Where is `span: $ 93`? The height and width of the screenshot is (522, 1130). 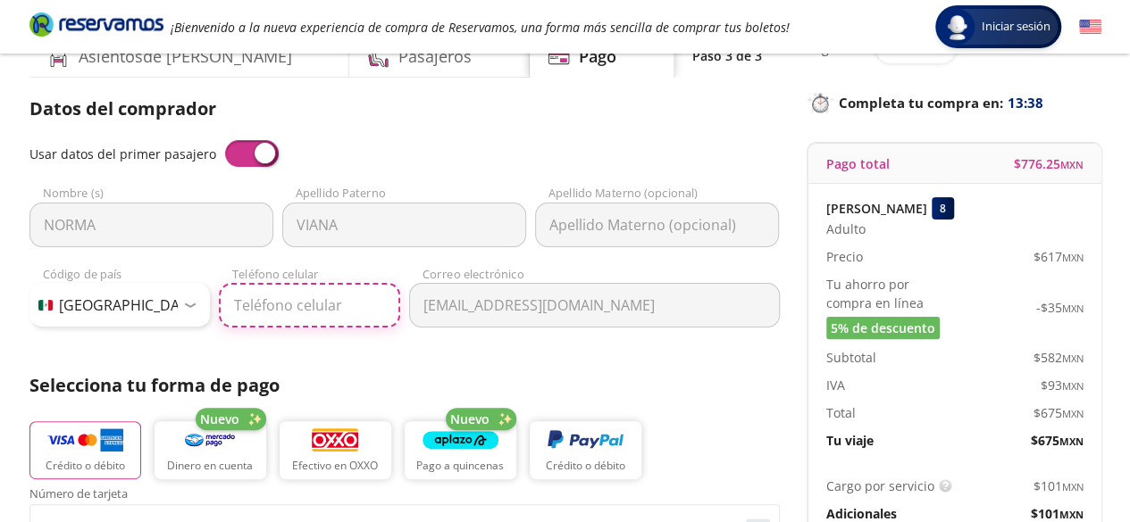
span: $ 93 is located at coordinates (1062, 385).